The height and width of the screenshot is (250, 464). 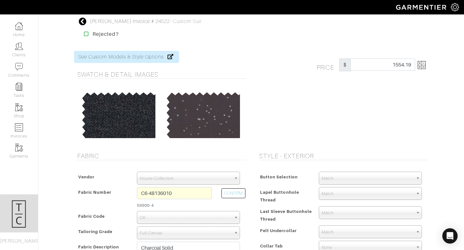 What do you see at coordinates (450, 236) in the screenshot?
I see `div: Open Intercom Messenger` at bounding box center [450, 236].